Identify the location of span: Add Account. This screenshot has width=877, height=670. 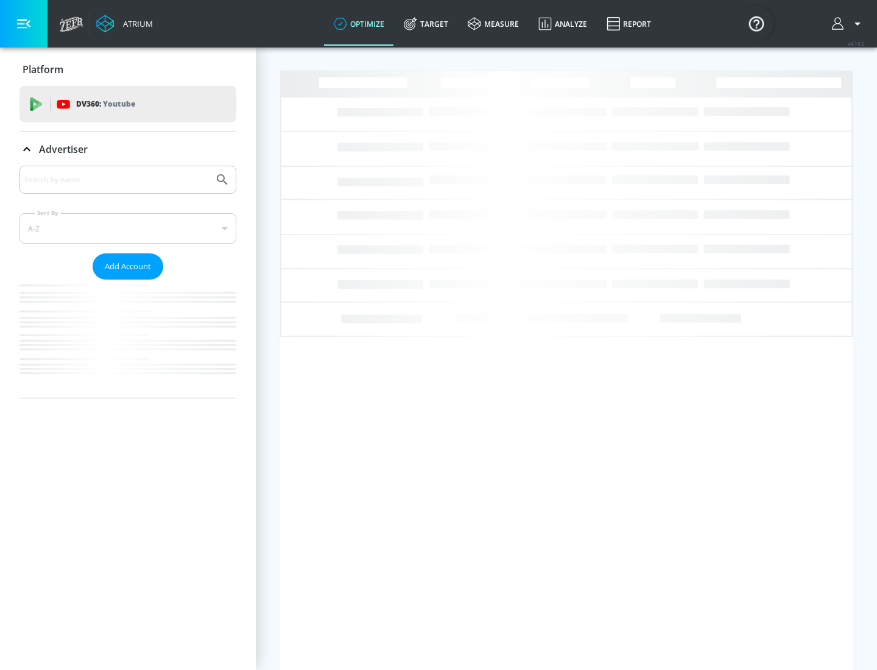
(128, 266).